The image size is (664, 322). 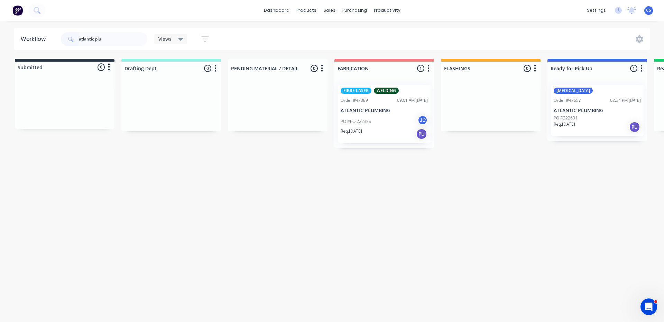 What do you see at coordinates (329, 10) in the screenshot?
I see `div: sales` at bounding box center [329, 10].